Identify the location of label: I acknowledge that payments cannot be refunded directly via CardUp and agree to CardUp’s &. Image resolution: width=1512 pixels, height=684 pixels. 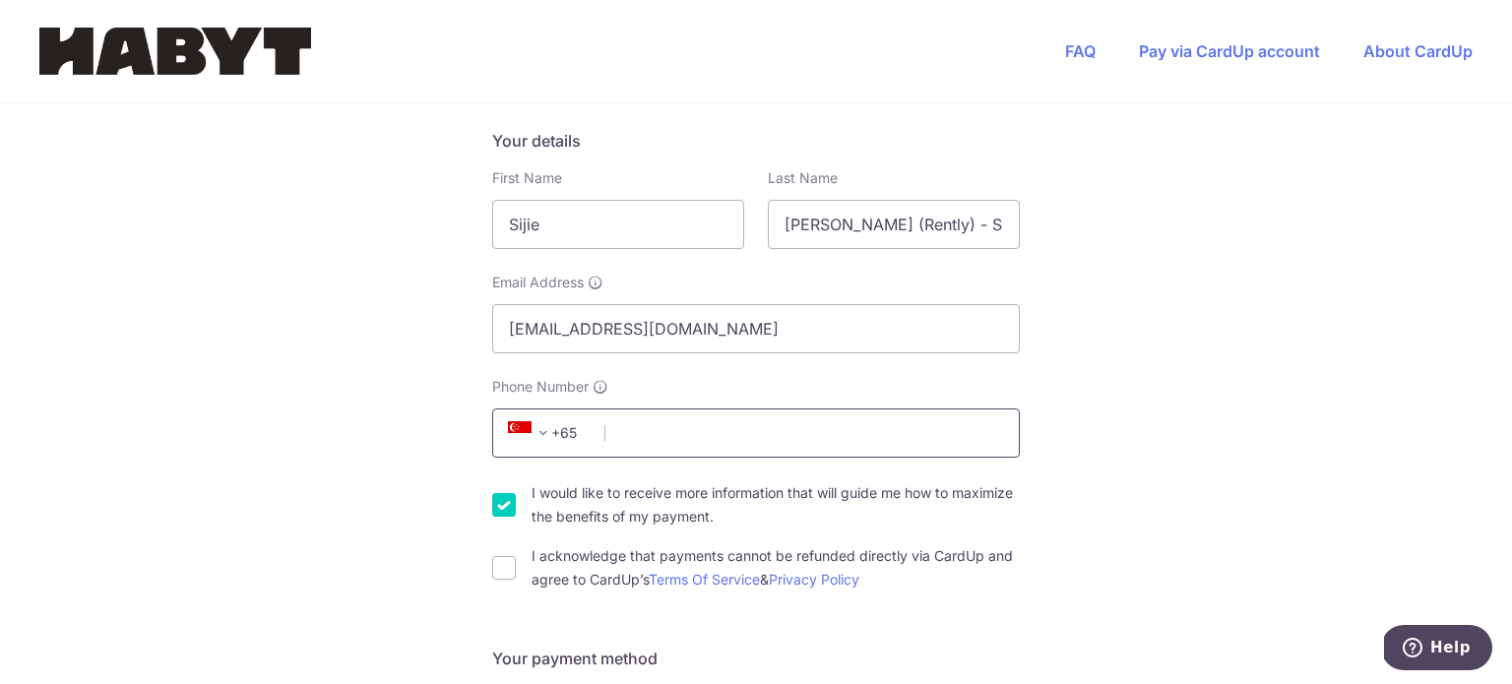
(776, 568).